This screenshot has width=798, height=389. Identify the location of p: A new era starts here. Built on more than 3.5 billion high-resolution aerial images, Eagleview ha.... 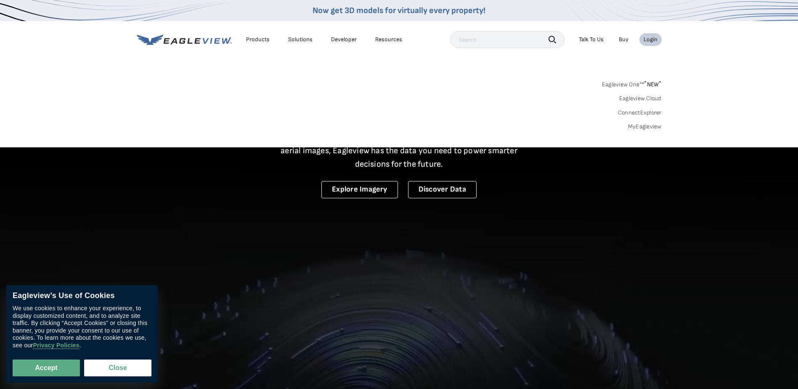
(399, 151).